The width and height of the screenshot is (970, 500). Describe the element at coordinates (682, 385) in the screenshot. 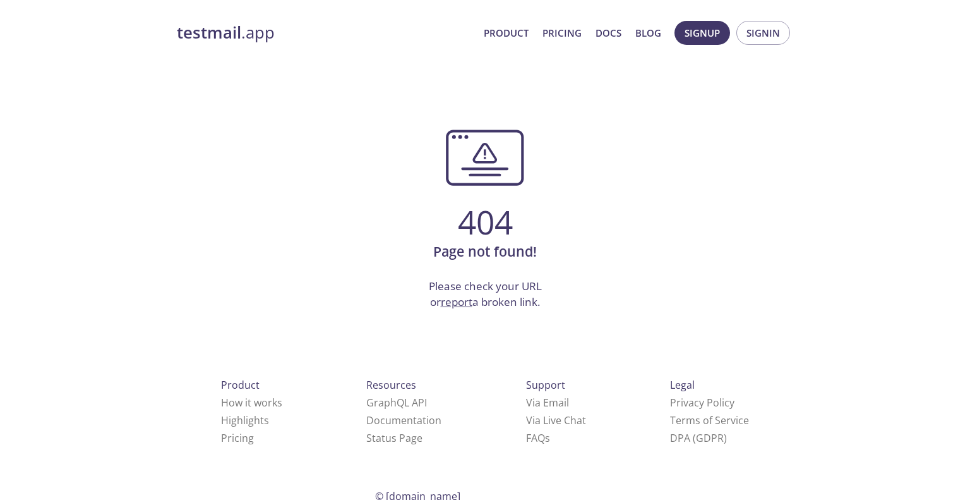

I see `span: Legal` at that location.